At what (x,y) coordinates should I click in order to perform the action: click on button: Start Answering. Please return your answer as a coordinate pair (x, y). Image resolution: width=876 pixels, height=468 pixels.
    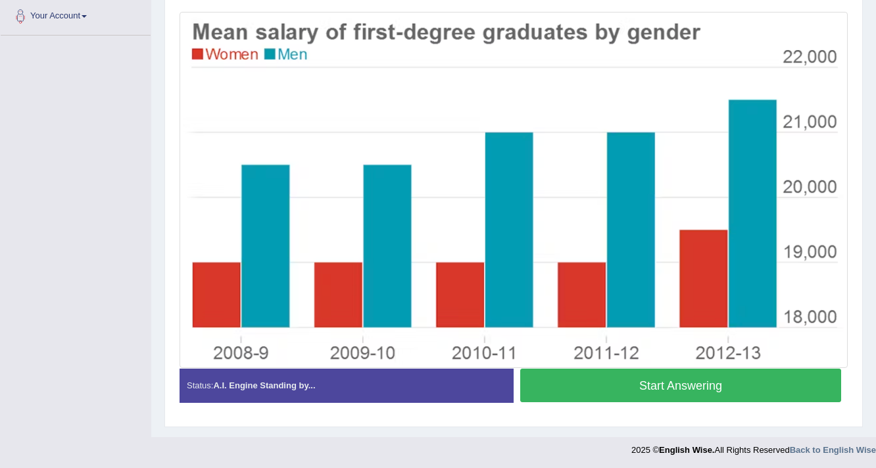
    Looking at the image, I should click on (681, 385).